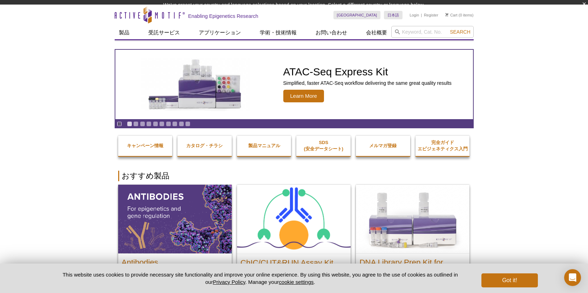 The image size is (588, 293). I want to click on p: Simplified, faster ATAC-Seq workflow delivering the same great quality results, so click(367, 83).